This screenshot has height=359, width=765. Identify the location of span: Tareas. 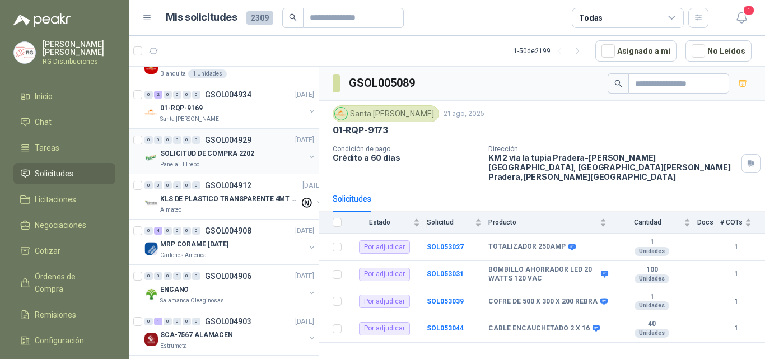
(47, 148).